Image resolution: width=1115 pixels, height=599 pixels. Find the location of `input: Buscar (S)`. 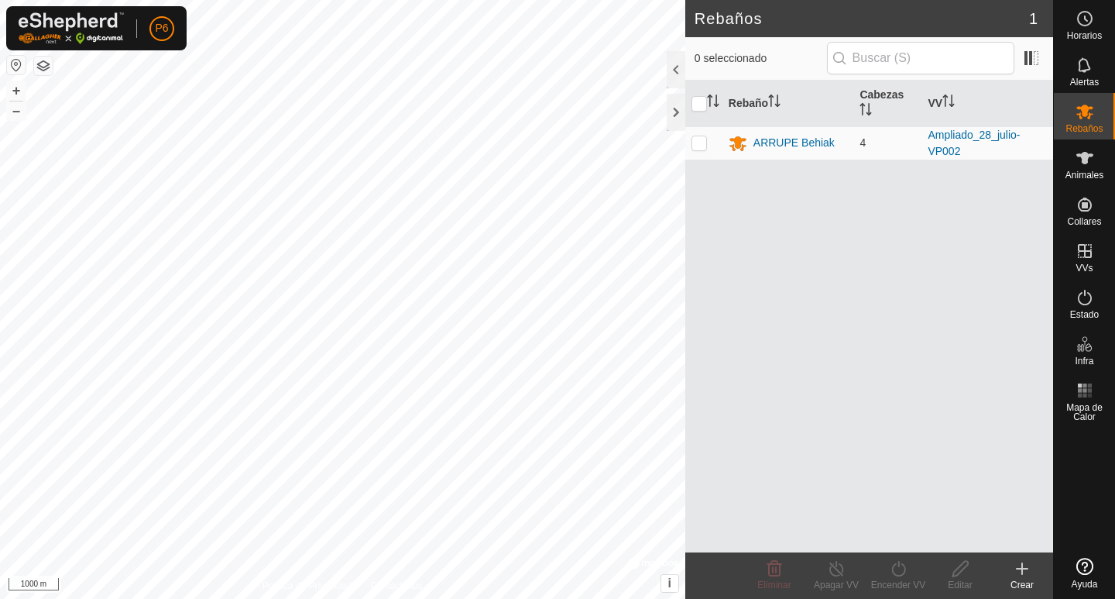

input: Buscar (S) is located at coordinates (921, 58).